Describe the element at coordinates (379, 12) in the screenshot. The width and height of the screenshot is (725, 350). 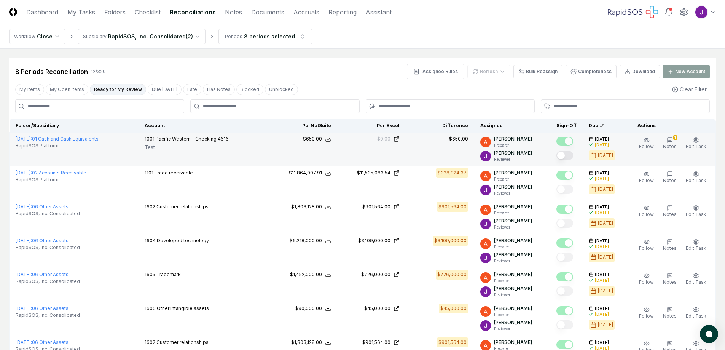
I see `a: Assistant` at that location.